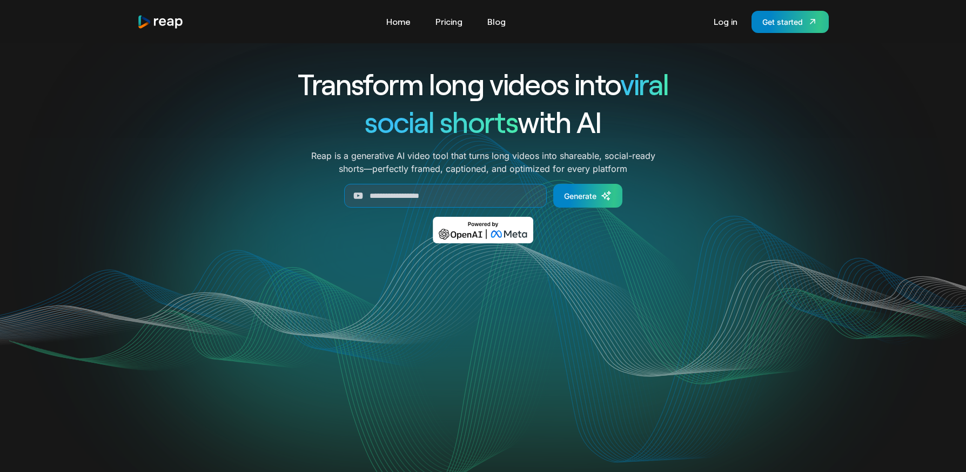  Describe the element at coordinates (790, 22) in the screenshot. I see `a: Get started` at that location.